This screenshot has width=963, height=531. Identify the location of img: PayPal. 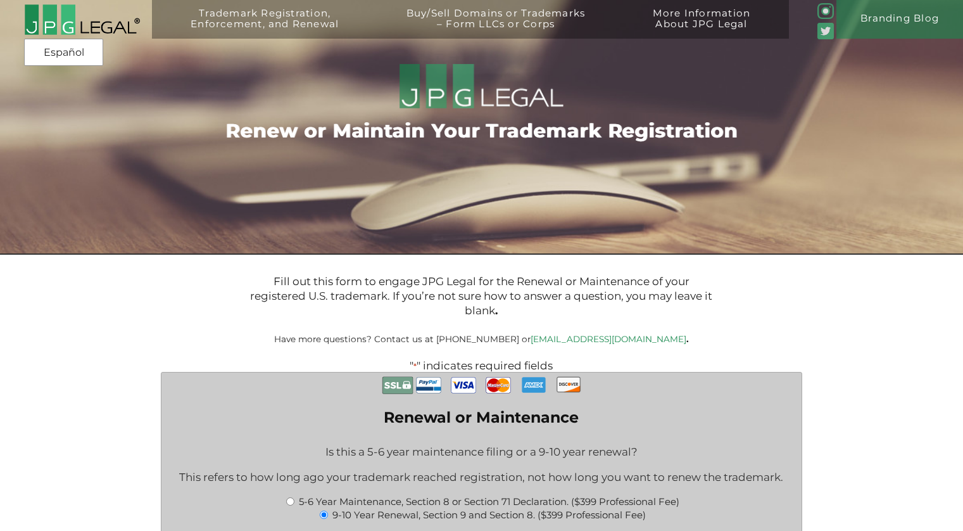
(429, 385).